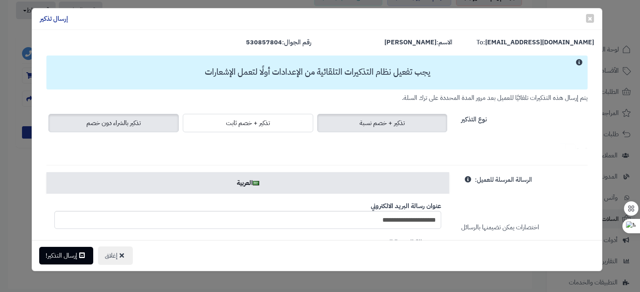 This screenshot has width=640, height=292. Describe the element at coordinates (264, 42) in the screenshot. I see `strong: 530857804` at that location.